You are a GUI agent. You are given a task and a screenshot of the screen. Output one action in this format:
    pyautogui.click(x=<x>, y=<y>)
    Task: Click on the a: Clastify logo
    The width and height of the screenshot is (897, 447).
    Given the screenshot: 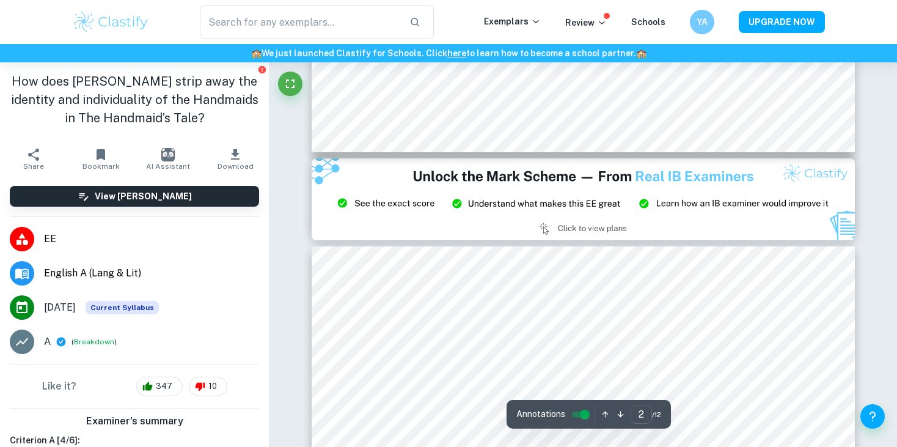 What is the action you would take?
    pyautogui.click(x=111, y=22)
    